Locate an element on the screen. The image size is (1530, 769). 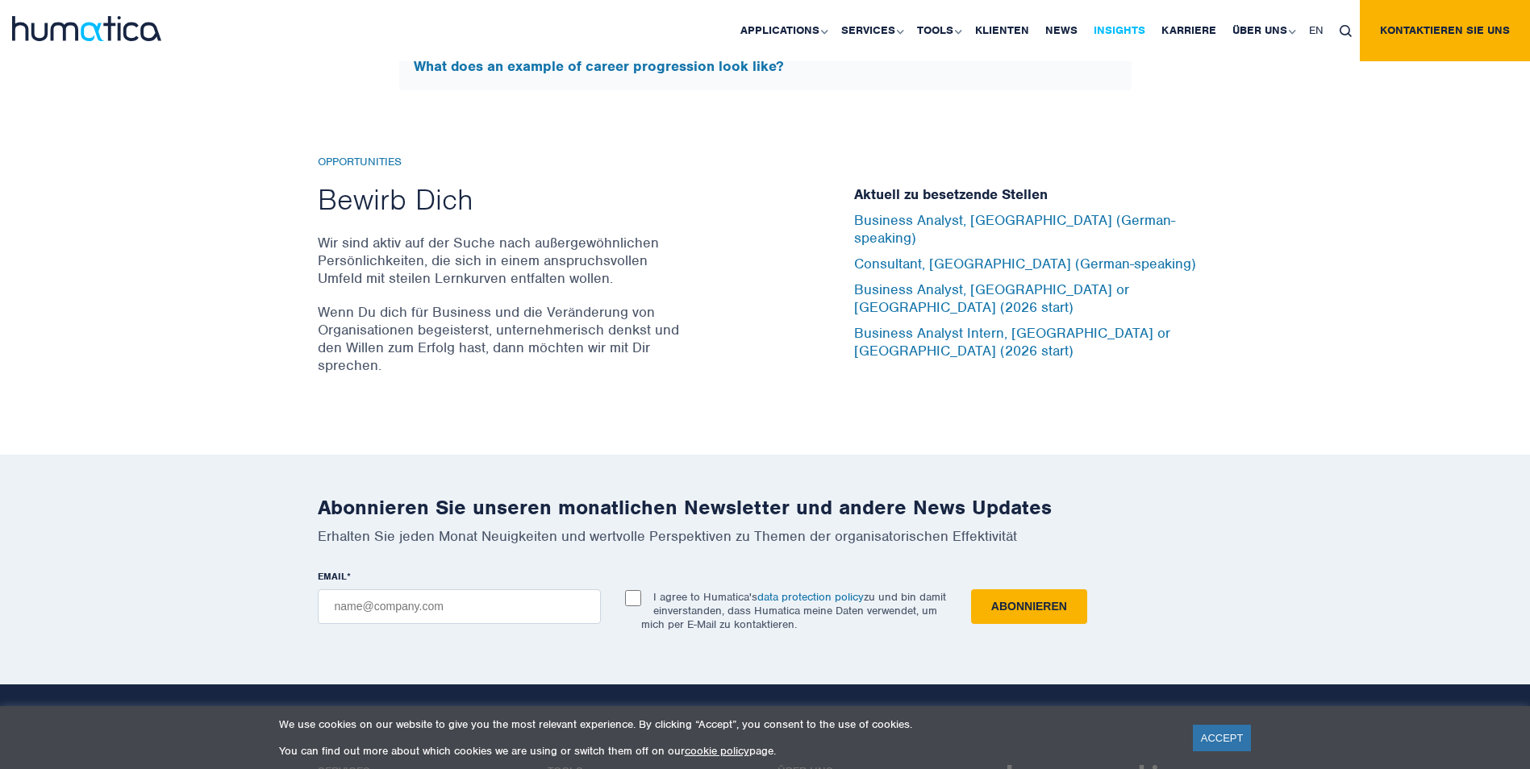
p: We use cookies on our website to give you the most relevant experience. By clicking “Accept”, you... is located at coordinates (726, 724).